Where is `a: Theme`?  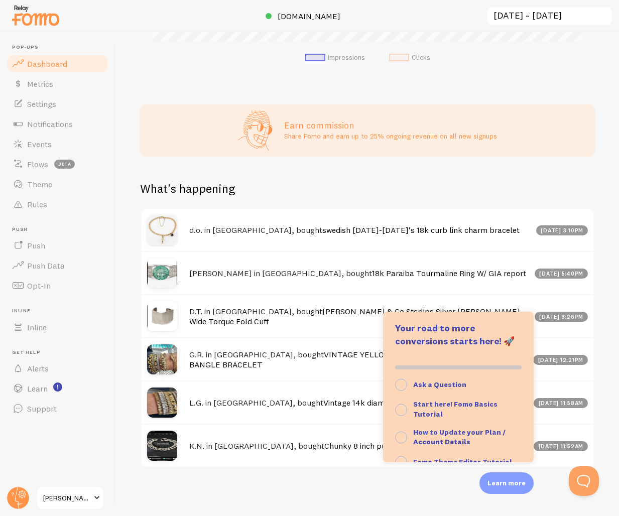
a: Theme is located at coordinates (58, 184).